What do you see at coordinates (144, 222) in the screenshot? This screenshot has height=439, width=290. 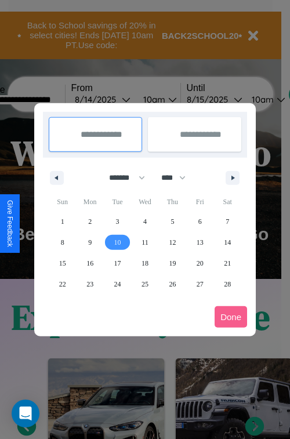 I see `button: 4` at bounding box center [144, 222].